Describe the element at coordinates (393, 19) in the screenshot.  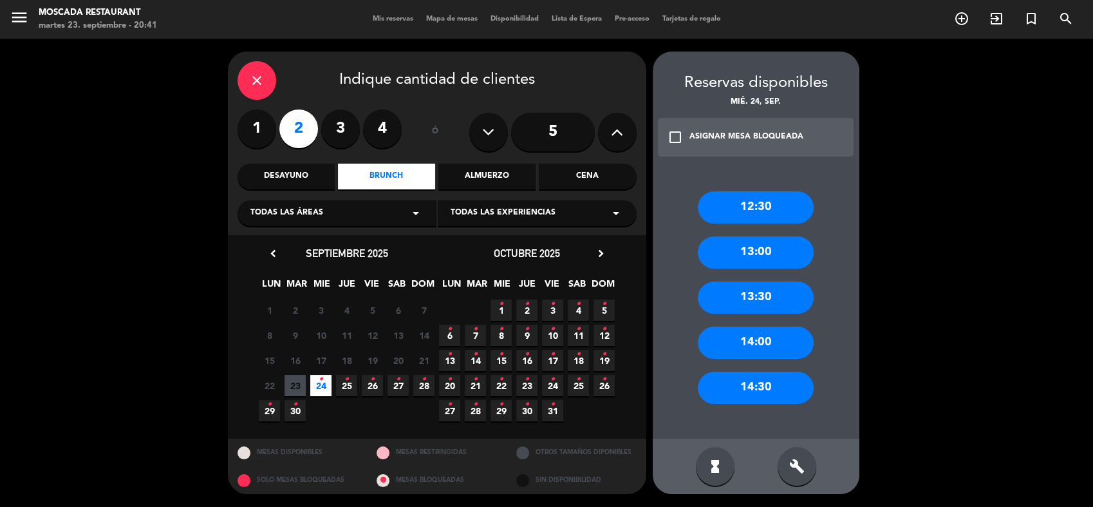
I see `span: Mis reservas` at that location.